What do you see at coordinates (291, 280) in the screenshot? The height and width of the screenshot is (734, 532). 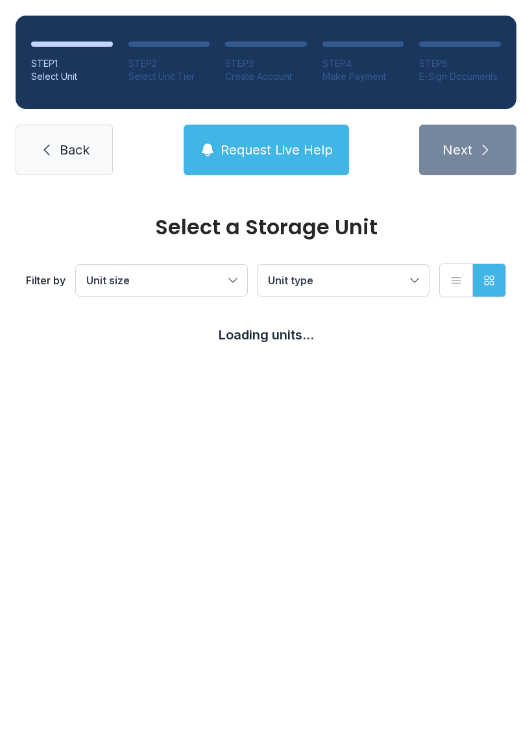 I see `span: Unit type` at bounding box center [291, 280].